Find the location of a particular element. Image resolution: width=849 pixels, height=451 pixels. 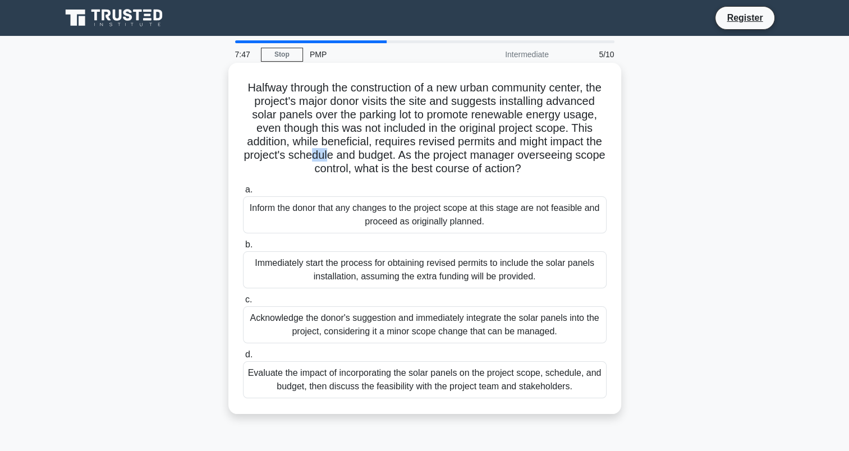

a: Stop is located at coordinates (282, 54).